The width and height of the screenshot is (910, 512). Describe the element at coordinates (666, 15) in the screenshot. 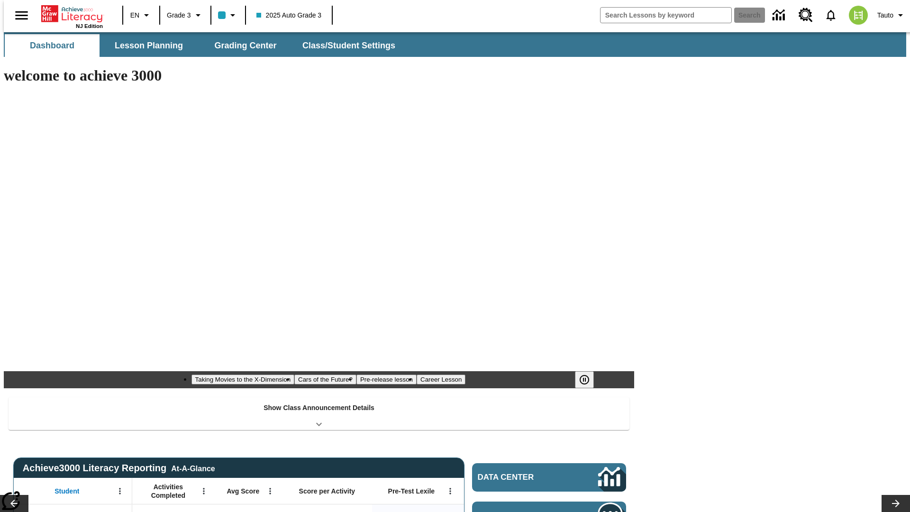

I see `input: search field` at that location.